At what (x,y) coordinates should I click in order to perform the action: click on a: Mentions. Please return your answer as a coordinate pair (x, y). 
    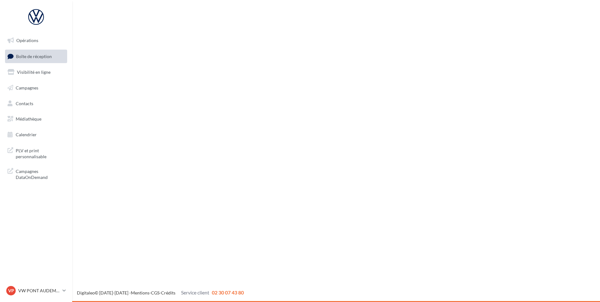
    Looking at the image, I should click on (140, 292).